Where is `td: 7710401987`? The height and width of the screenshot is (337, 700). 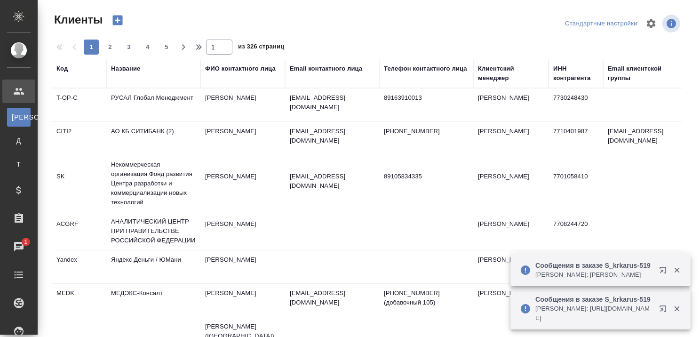
td: 7710401987 is located at coordinates (575, 138).